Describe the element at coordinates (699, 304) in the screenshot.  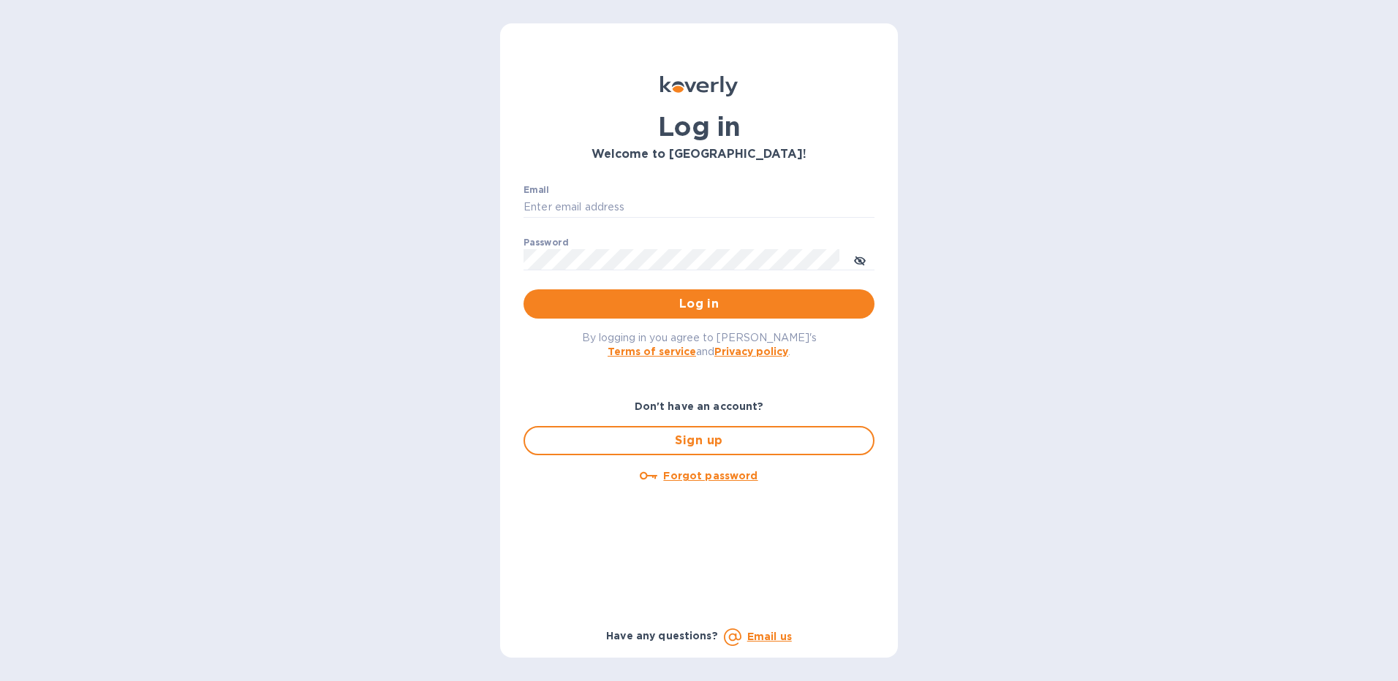
I see `span: Log in` at that location.